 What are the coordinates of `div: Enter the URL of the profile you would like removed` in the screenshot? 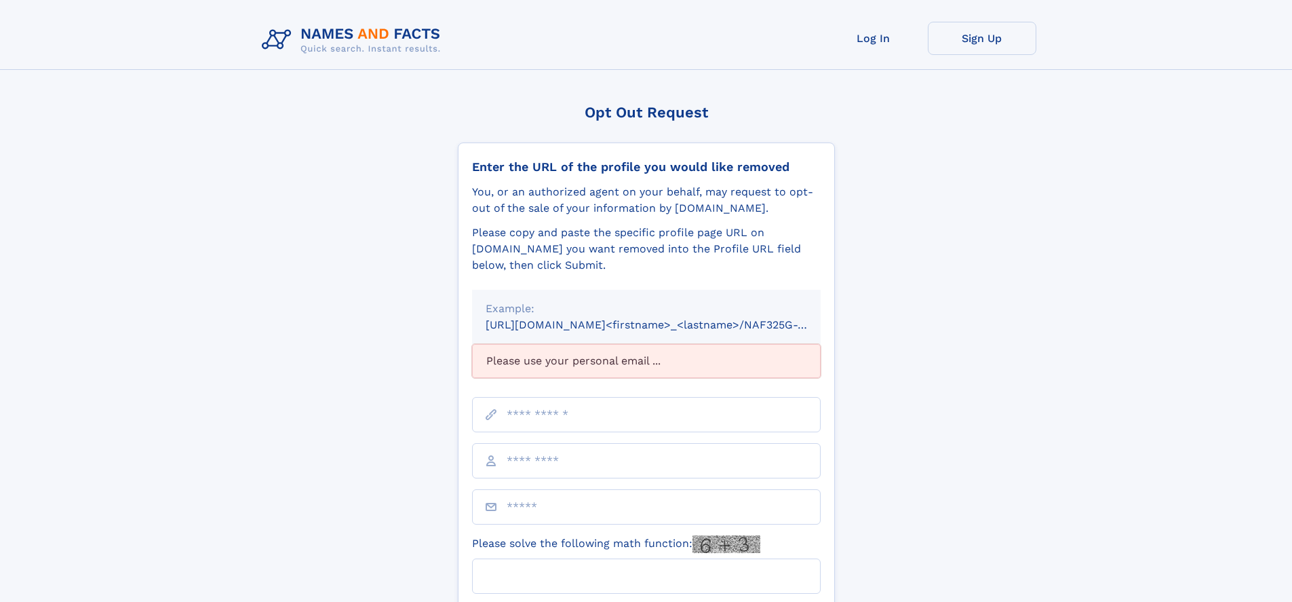 It's located at (646, 167).